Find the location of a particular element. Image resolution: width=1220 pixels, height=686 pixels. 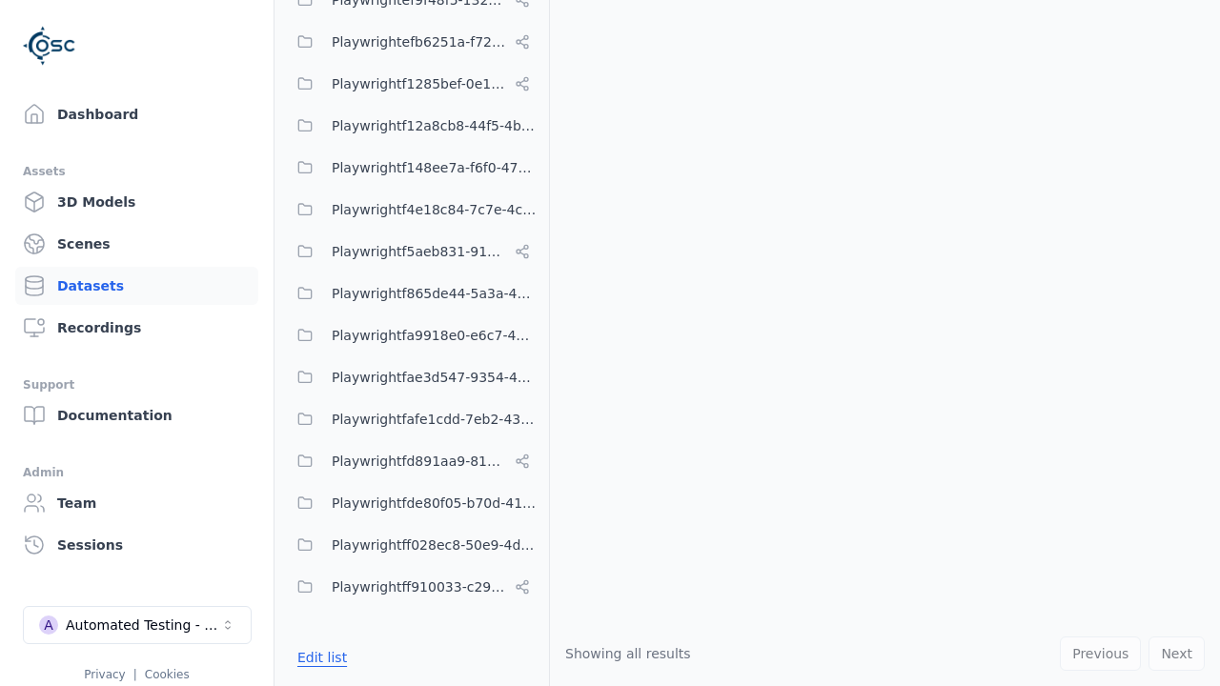

button: Playwrightfde80f05-b70d-4104-ad1c-b71865a0eedf is located at coordinates (412, 503).